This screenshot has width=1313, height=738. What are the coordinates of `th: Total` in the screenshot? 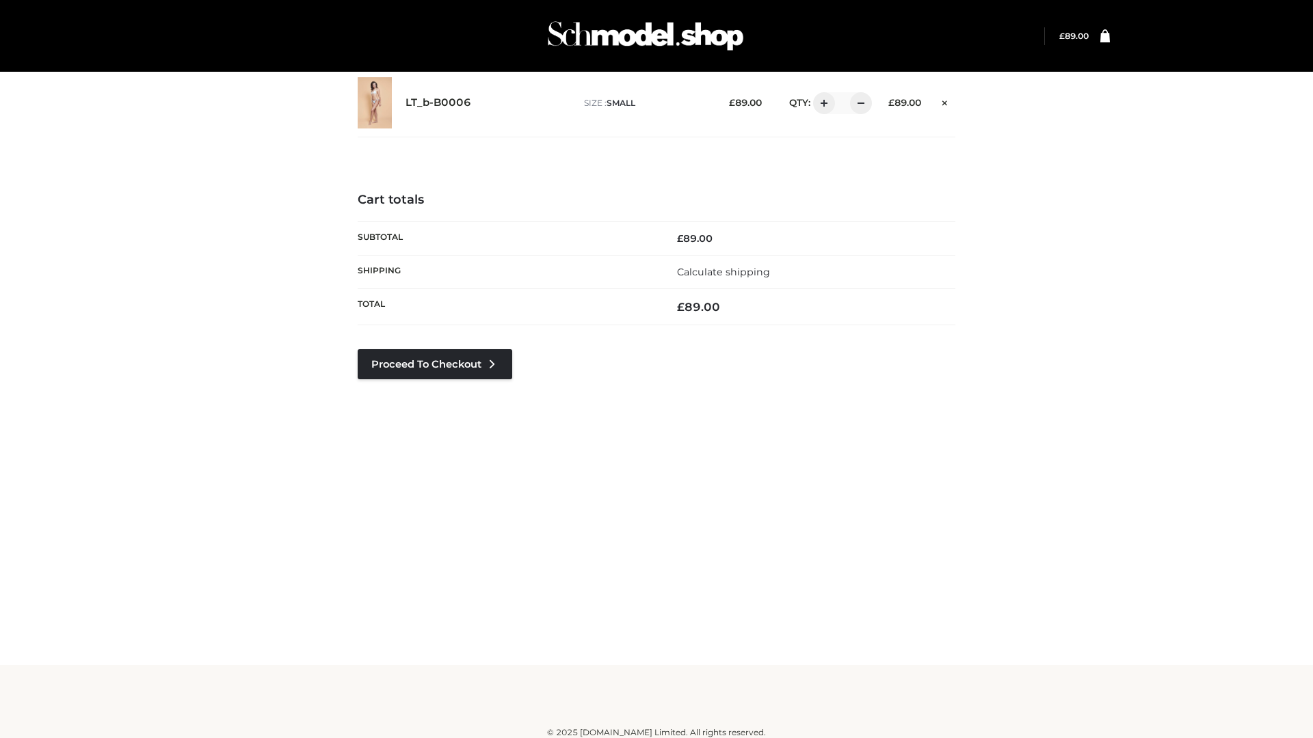 It's located at (507, 307).